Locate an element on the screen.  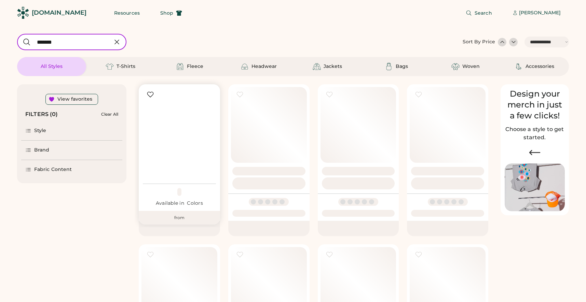
img: Headwear Icon is located at coordinates (245, 67).